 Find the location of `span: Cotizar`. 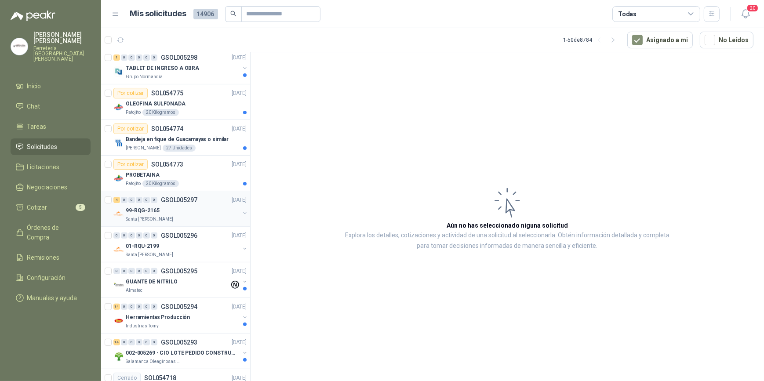

span: Cotizar is located at coordinates (37, 208).